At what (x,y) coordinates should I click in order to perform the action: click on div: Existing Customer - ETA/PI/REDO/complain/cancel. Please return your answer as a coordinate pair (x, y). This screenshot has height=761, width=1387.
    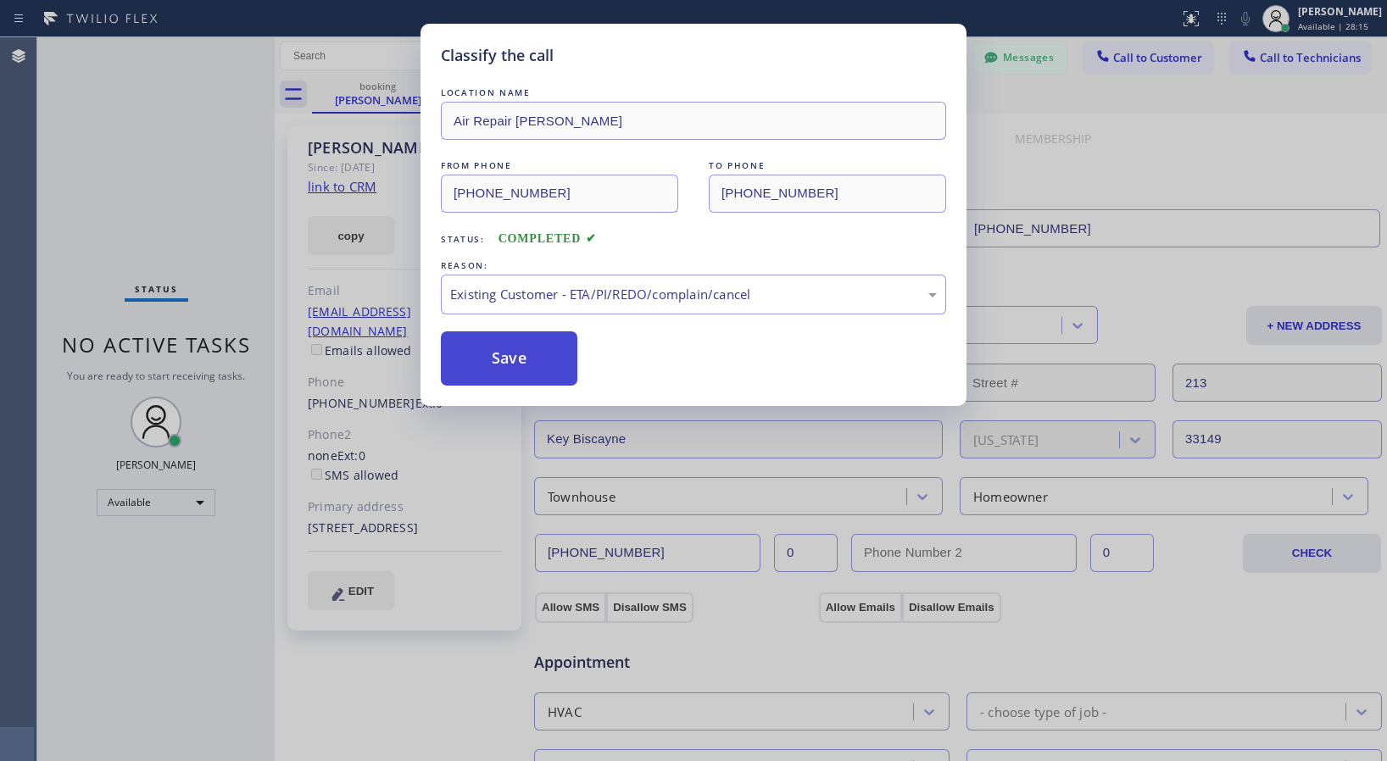
    Looking at the image, I should click on (694, 294).